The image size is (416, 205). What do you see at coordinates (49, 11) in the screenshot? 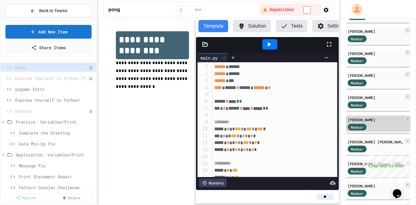
I see `button: Back to Teams` at bounding box center [49, 11].